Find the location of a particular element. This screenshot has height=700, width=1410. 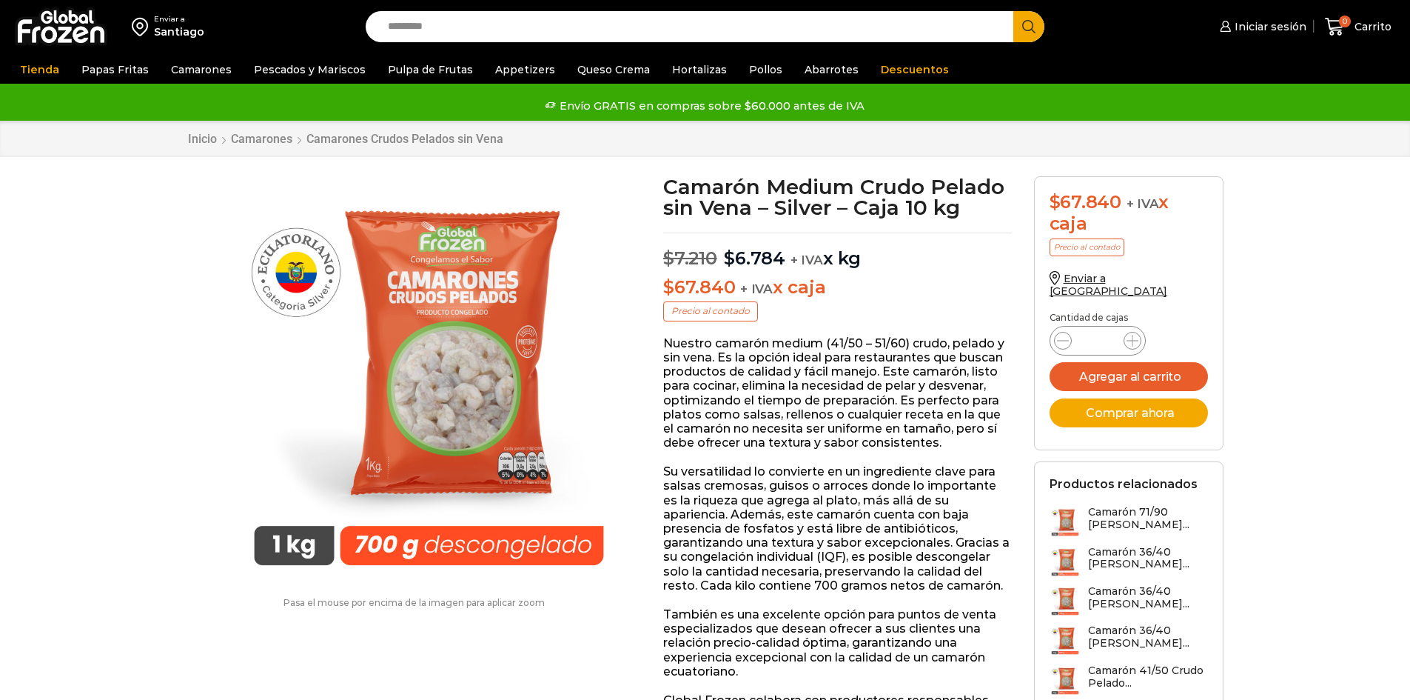

p: x caja is located at coordinates (837, 287).